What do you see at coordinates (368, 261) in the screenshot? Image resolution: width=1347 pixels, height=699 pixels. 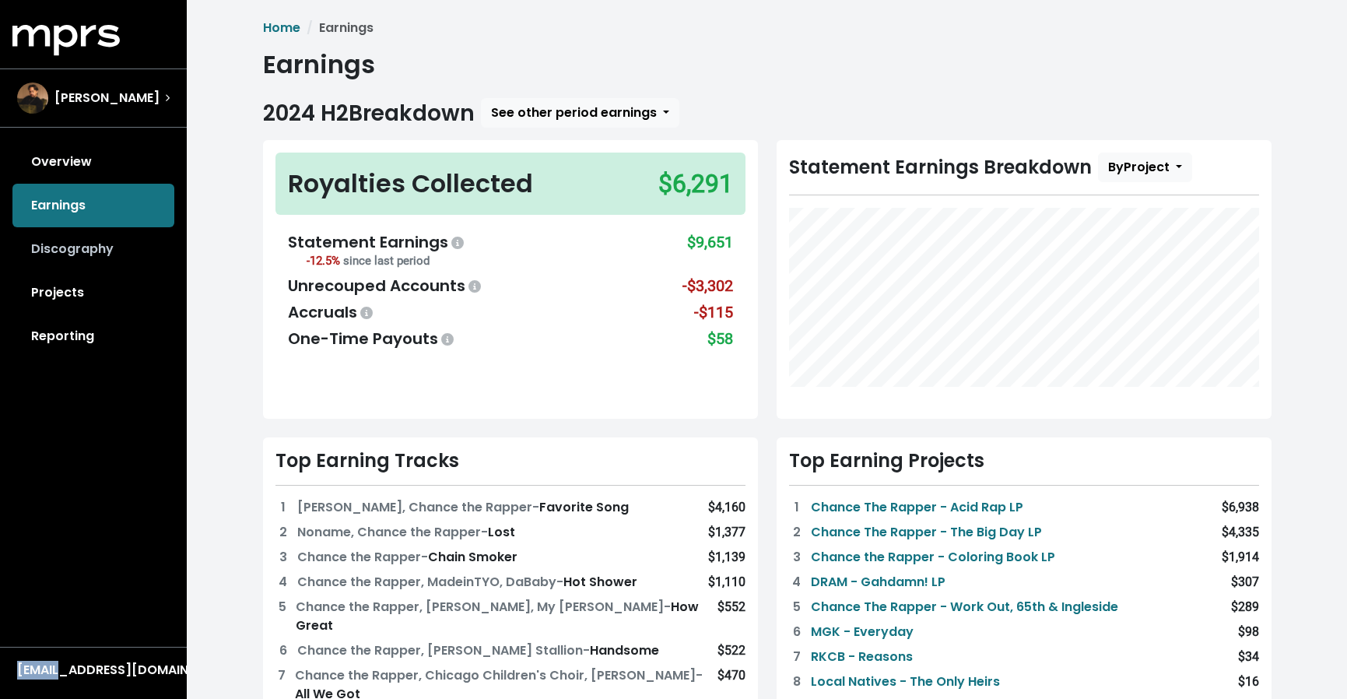 I see `small: -12.5%` at bounding box center [368, 261].